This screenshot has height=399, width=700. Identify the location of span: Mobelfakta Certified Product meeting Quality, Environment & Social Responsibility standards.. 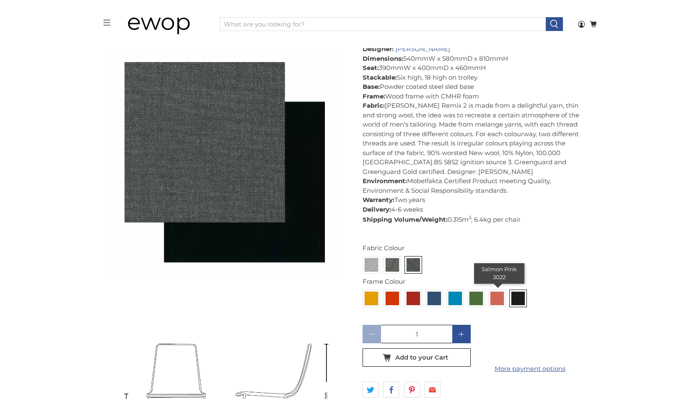
(457, 186).